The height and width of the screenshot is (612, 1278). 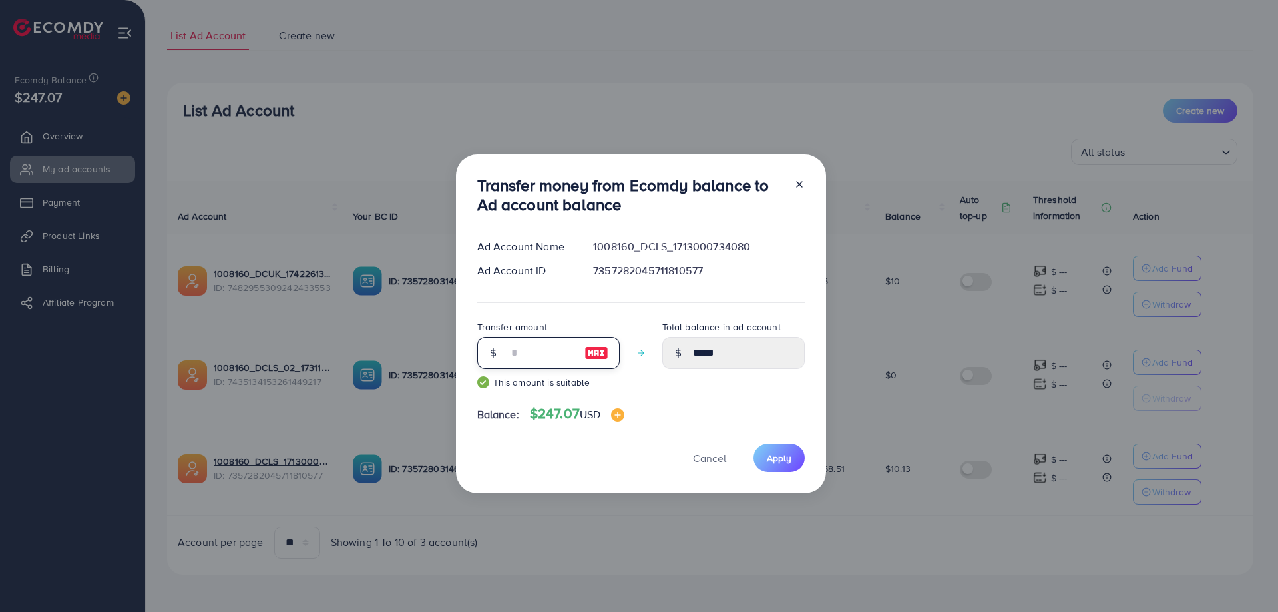 I want to click on label: Transfer amount, so click(x=512, y=327).